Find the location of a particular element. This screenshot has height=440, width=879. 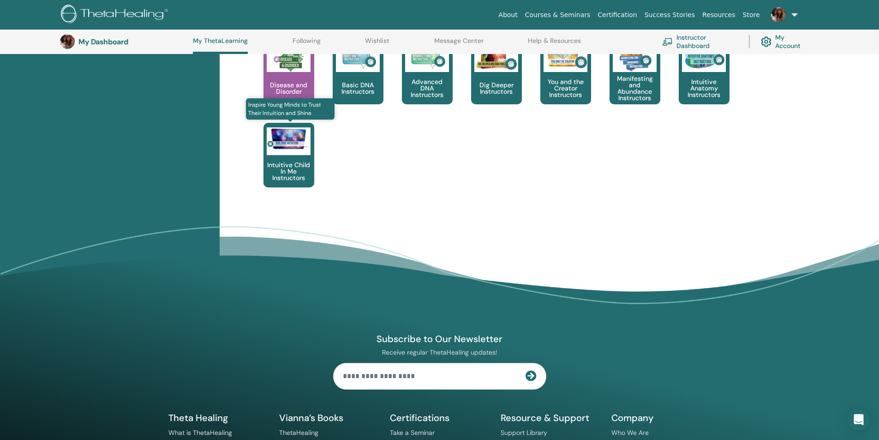

a: Disease and Disorder Disease and Disorder is located at coordinates (289, 81).